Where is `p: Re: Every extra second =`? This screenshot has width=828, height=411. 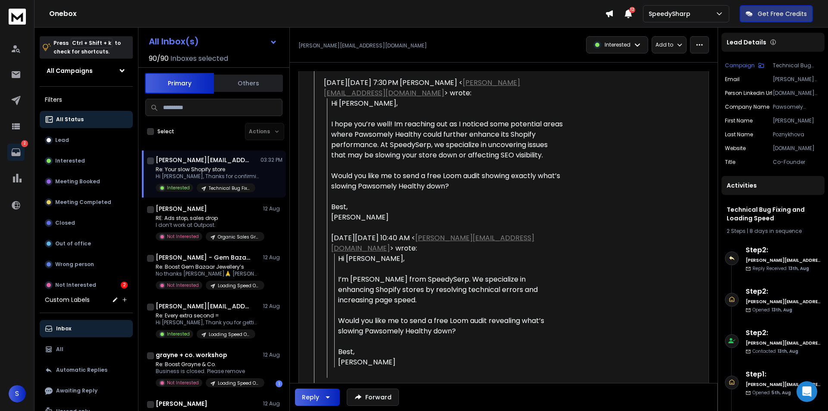
p: Re: Every extra second = is located at coordinates (207, 316).